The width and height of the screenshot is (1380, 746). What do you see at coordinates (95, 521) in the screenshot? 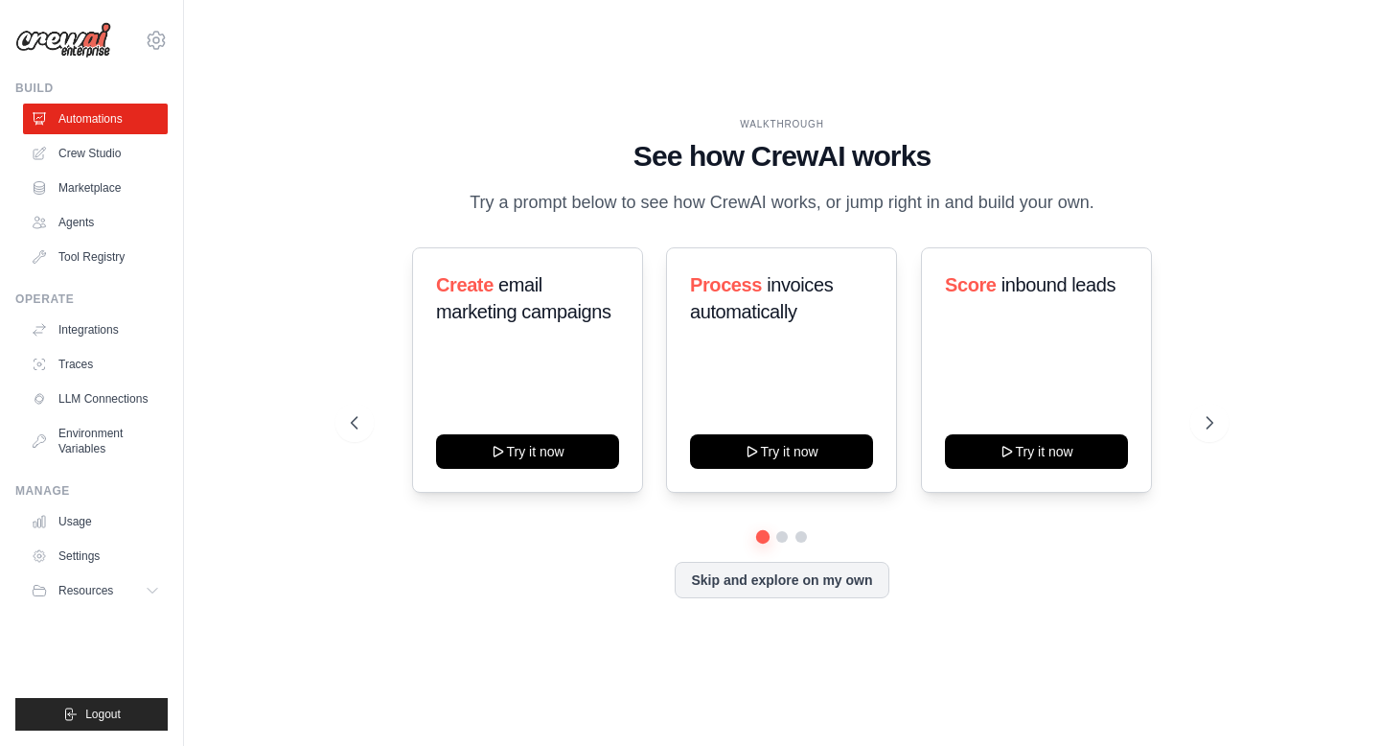
I see `a: Usage` at bounding box center [95, 521].